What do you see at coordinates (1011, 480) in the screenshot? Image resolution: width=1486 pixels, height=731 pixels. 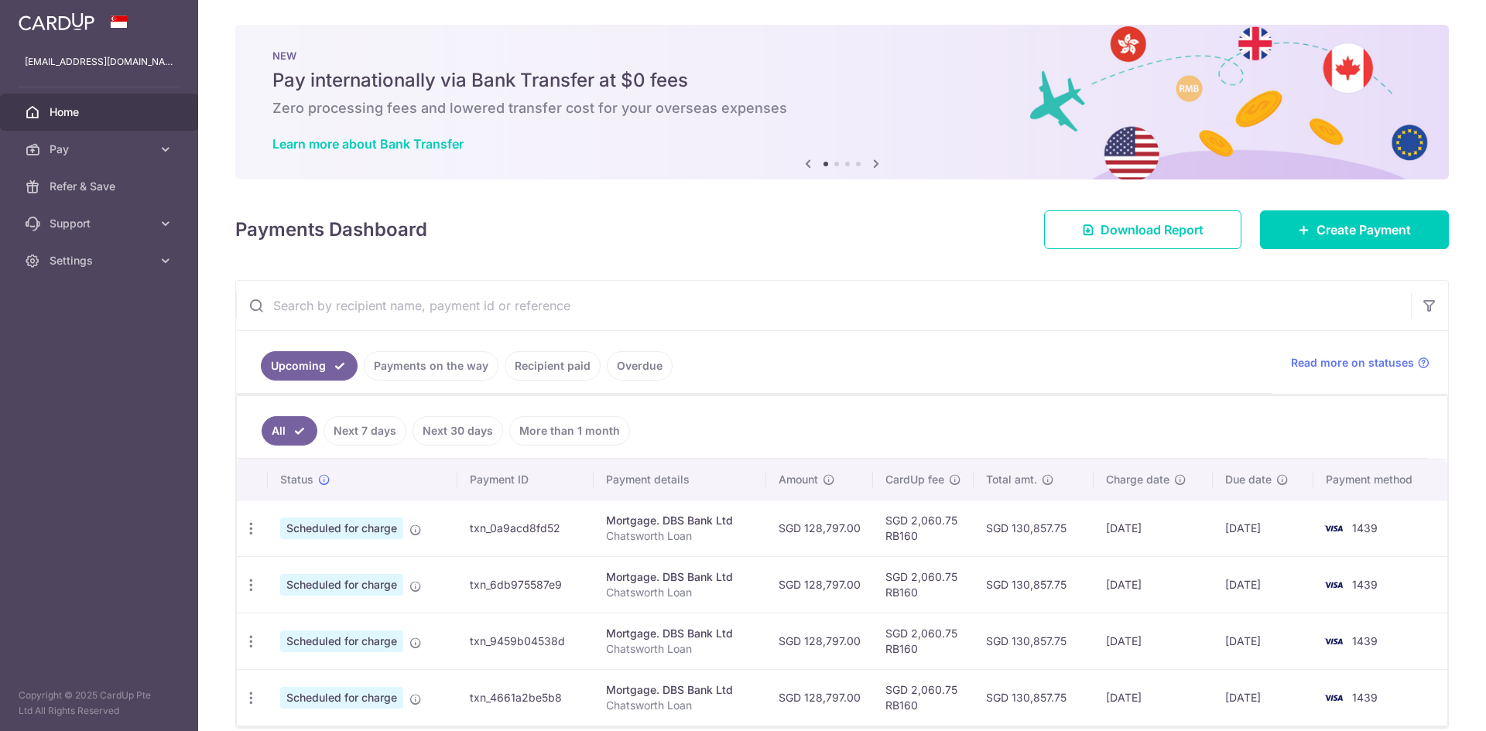 I see `span: Total amt.` at bounding box center [1011, 480].